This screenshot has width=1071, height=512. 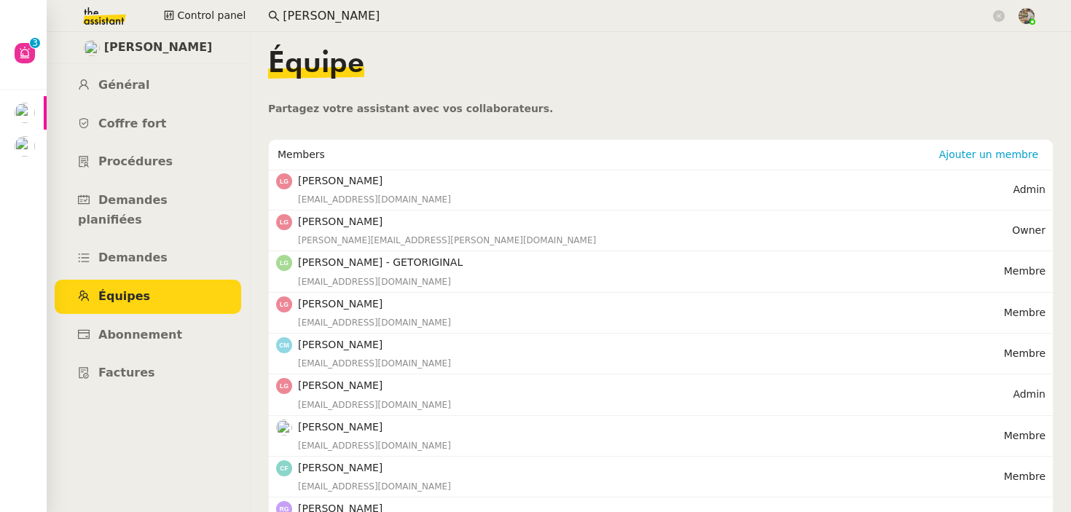 I want to click on button: Ajouter un membre, so click(x=989, y=155).